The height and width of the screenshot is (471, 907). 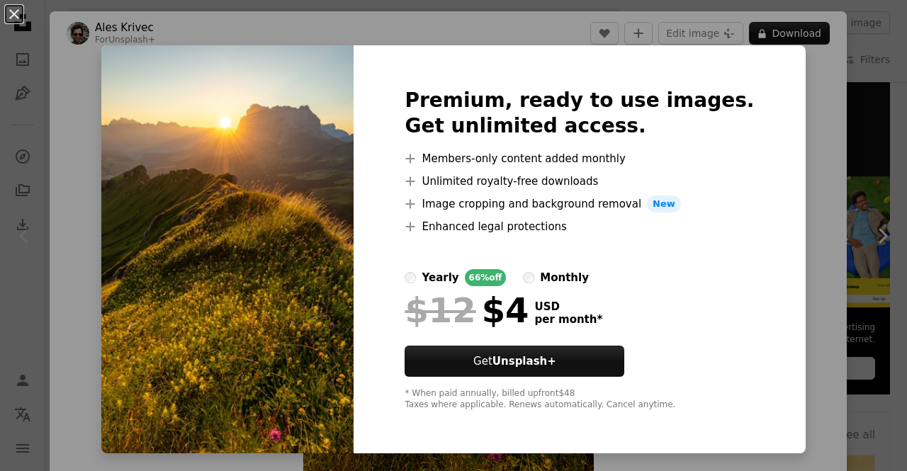 What do you see at coordinates (564, 278) in the screenshot?
I see `div: monthly` at bounding box center [564, 278].